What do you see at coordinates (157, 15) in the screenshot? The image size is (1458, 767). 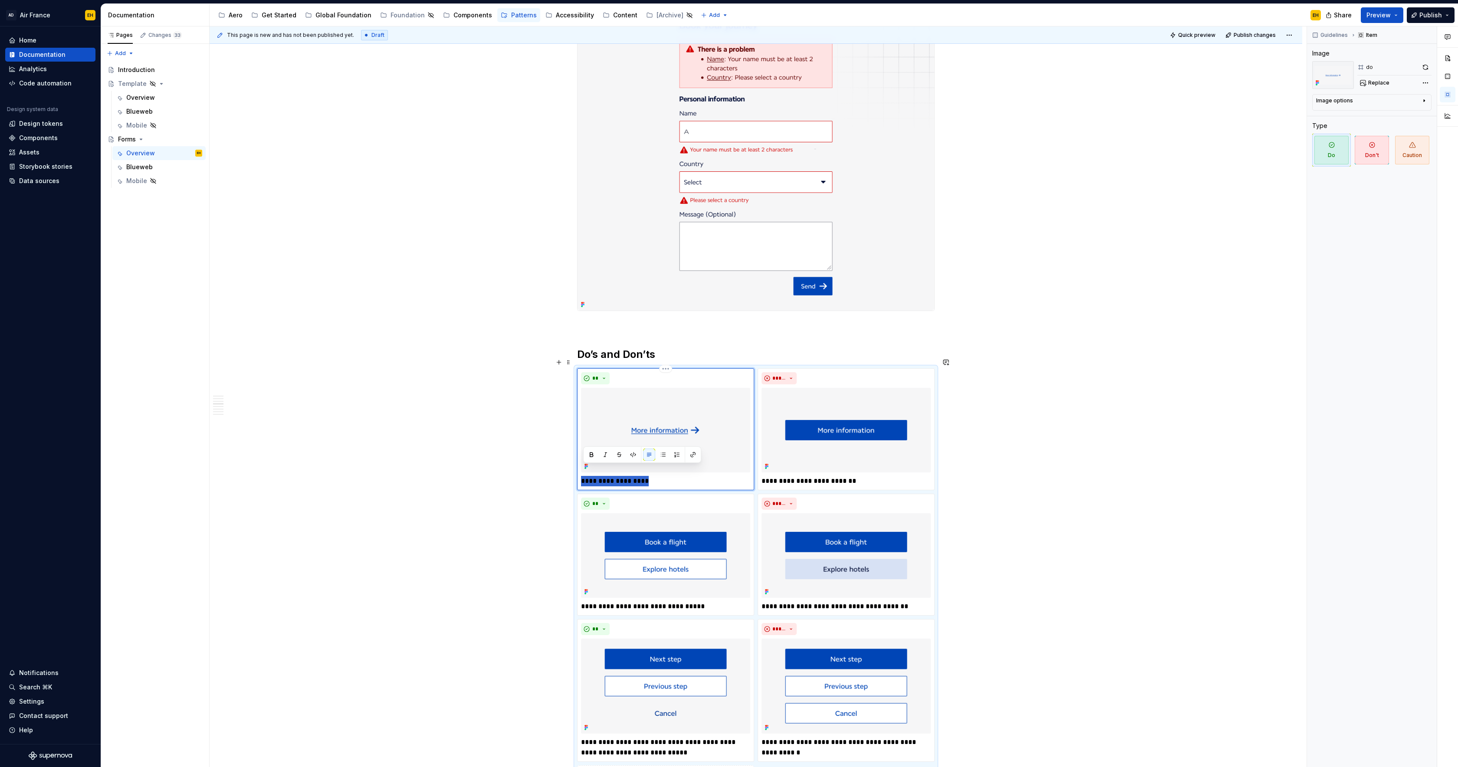 I see `div: Documentation` at bounding box center [157, 15].